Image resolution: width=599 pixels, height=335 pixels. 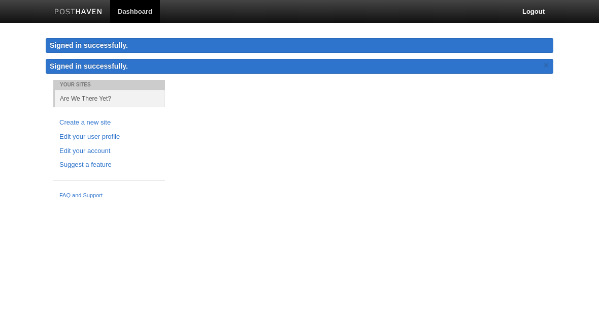 What do you see at coordinates (110, 98) in the screenshot?
I see `a: Are We There Yet?` at bounding box center [110, 98].